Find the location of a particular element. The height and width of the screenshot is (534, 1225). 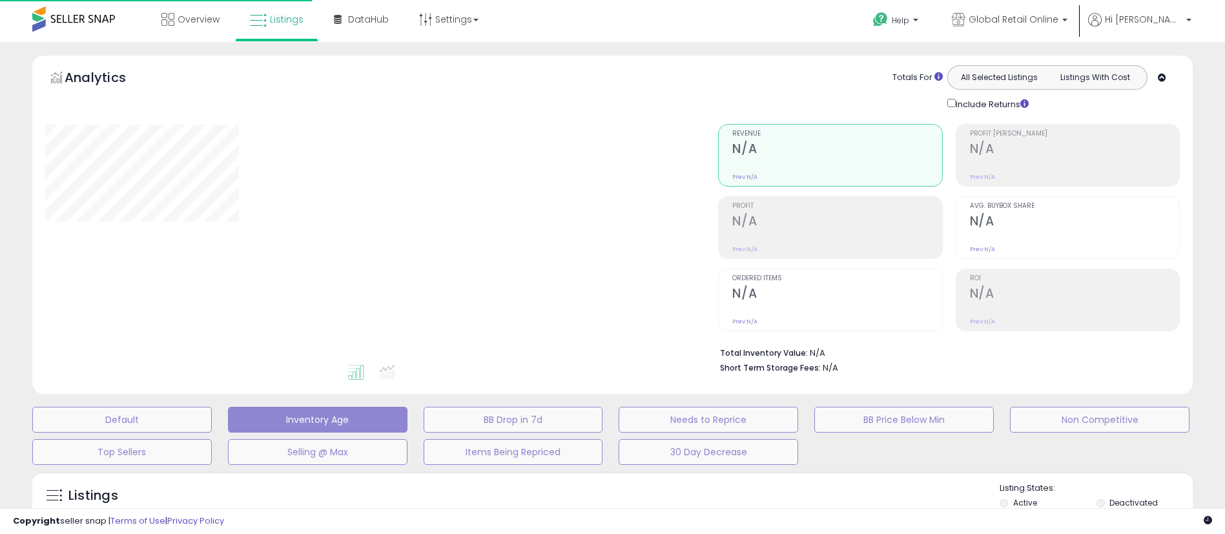

span: Avg. Buybox Share is located at coordinates (1074, 206).